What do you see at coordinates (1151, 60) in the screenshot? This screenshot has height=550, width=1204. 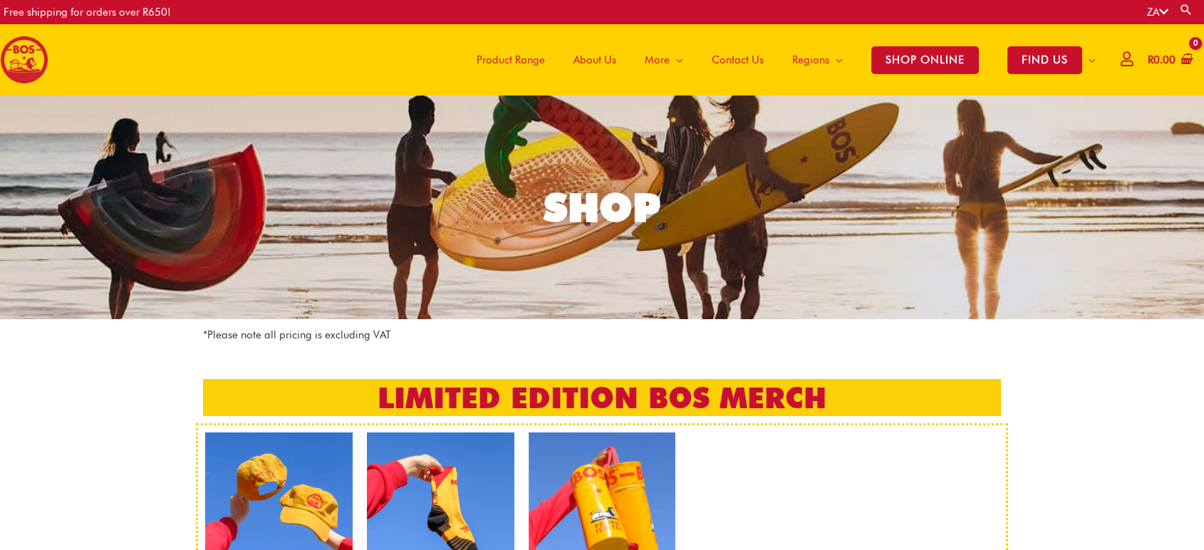 I see `span: R` at bounding box center [1151, 60].